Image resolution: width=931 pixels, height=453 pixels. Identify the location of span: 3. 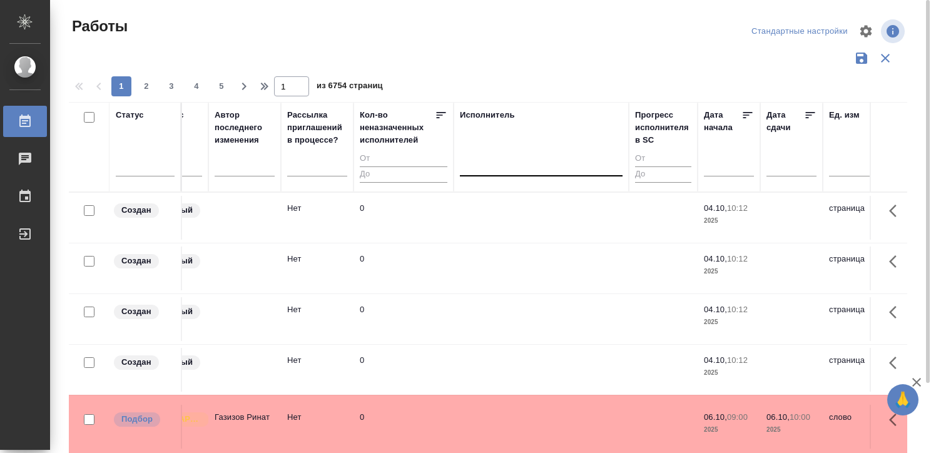
(171, 86).